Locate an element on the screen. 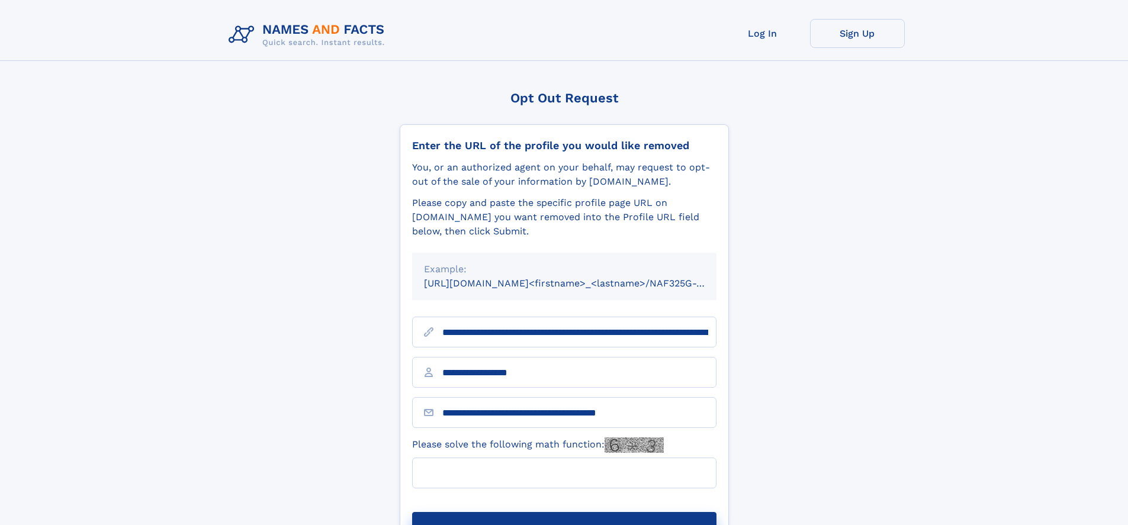 Image resolution: width=1128 pixels, height=525 pixels. div: You, or an authorized agent on your behalf, may request to opt-out of the sale of your informatio... is located at coordinates (564, 175).